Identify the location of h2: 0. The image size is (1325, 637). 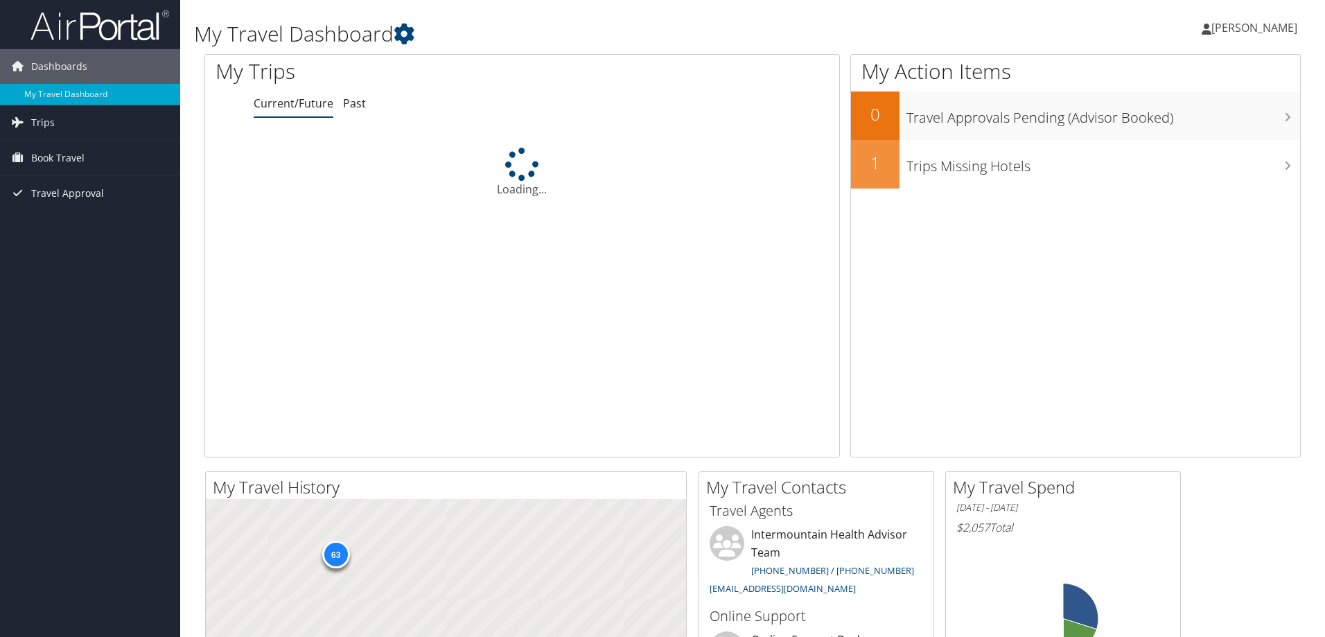
(875, 114).